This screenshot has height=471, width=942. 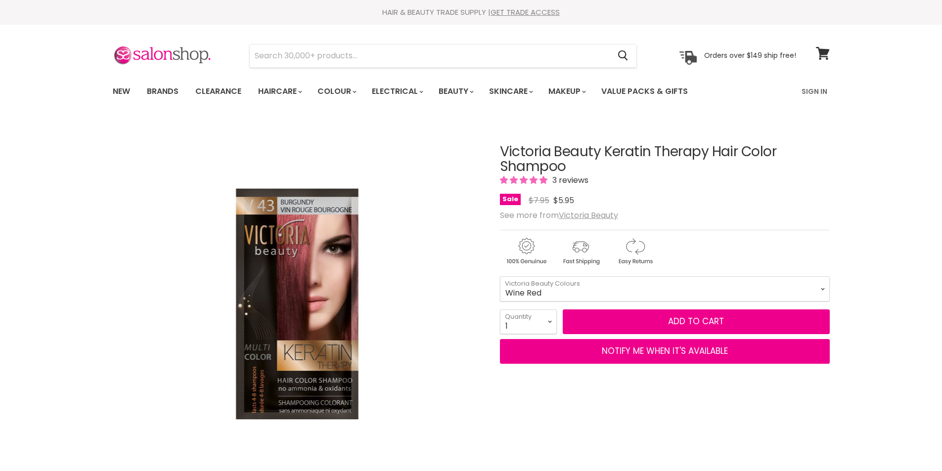 I want to click on span: See more from, so click(x=559, y=215).